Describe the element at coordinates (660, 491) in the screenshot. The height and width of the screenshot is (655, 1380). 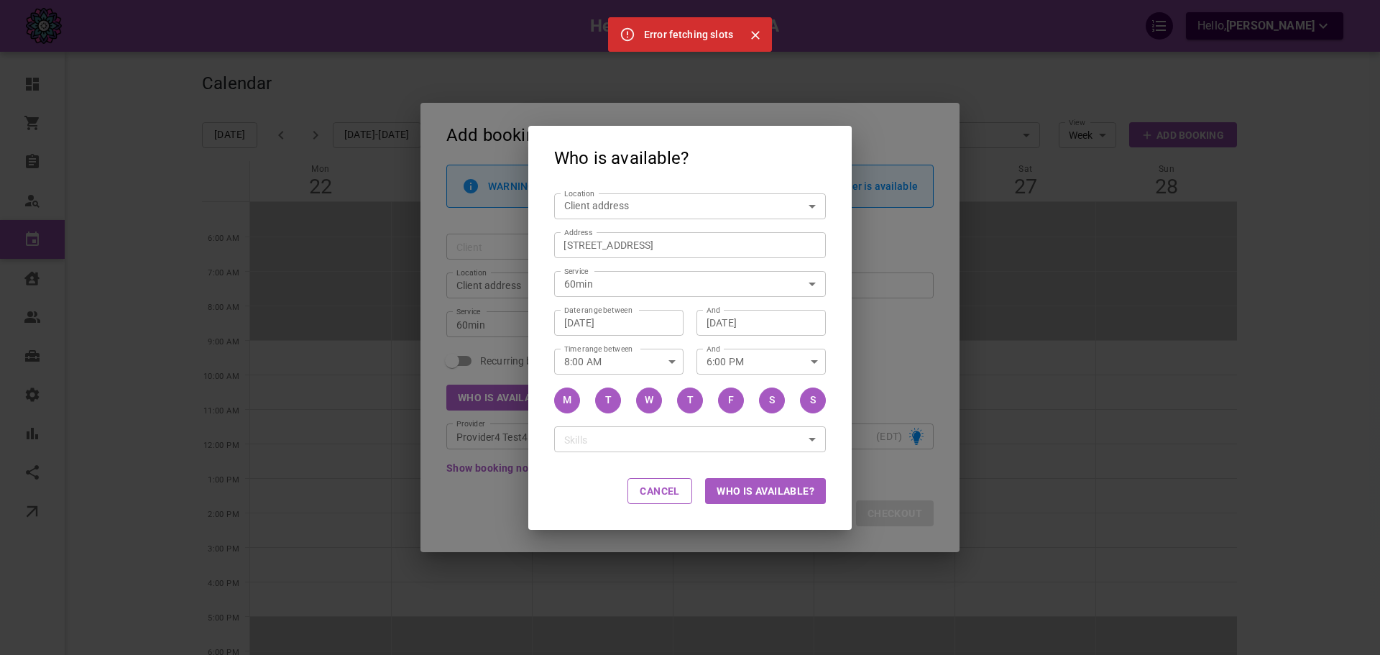
I see `button: Cancel` at that location.